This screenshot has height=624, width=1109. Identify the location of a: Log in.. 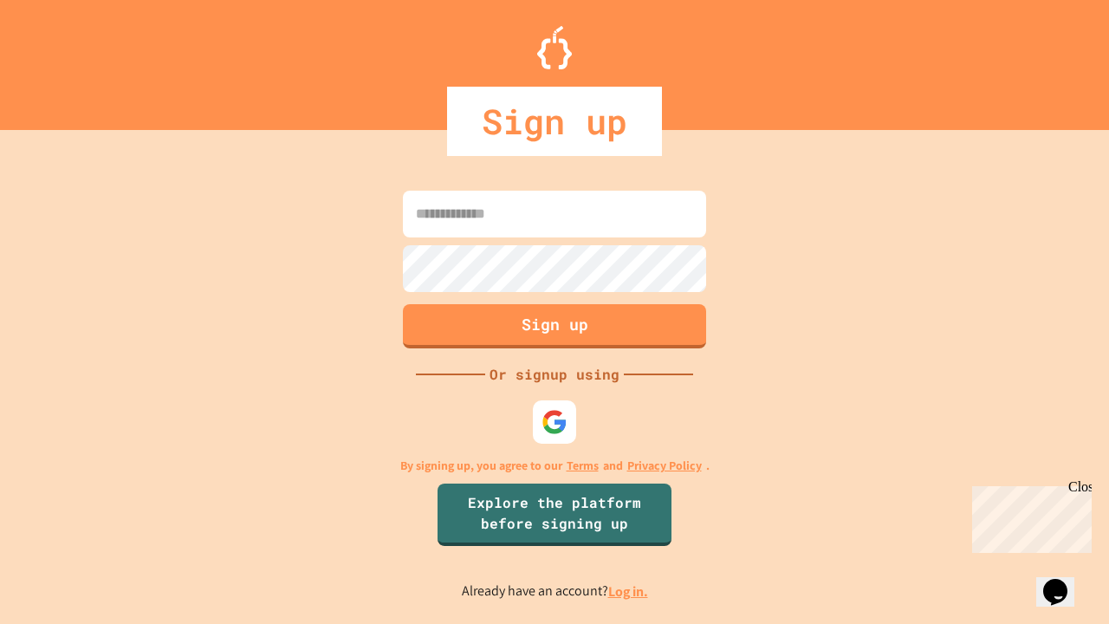
(628, 591).